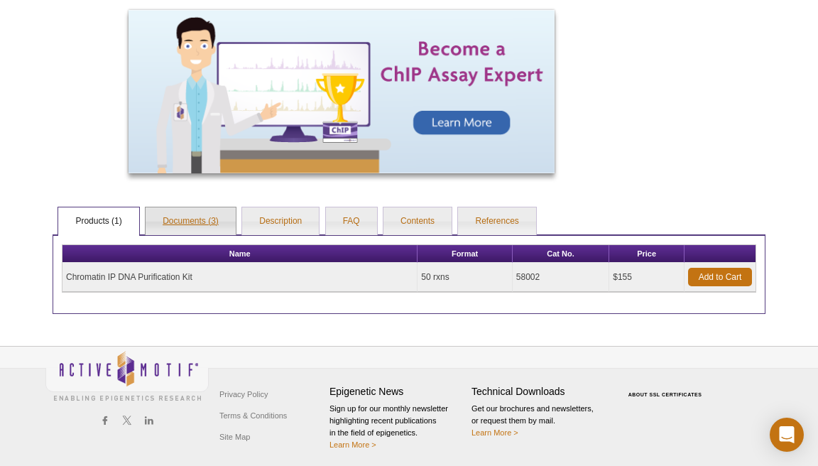 This screenshot has width=818, height=466. Describe the element at coordinates (253, 415) in the screenshot. I see `a: Terms & Conditions` at that location.